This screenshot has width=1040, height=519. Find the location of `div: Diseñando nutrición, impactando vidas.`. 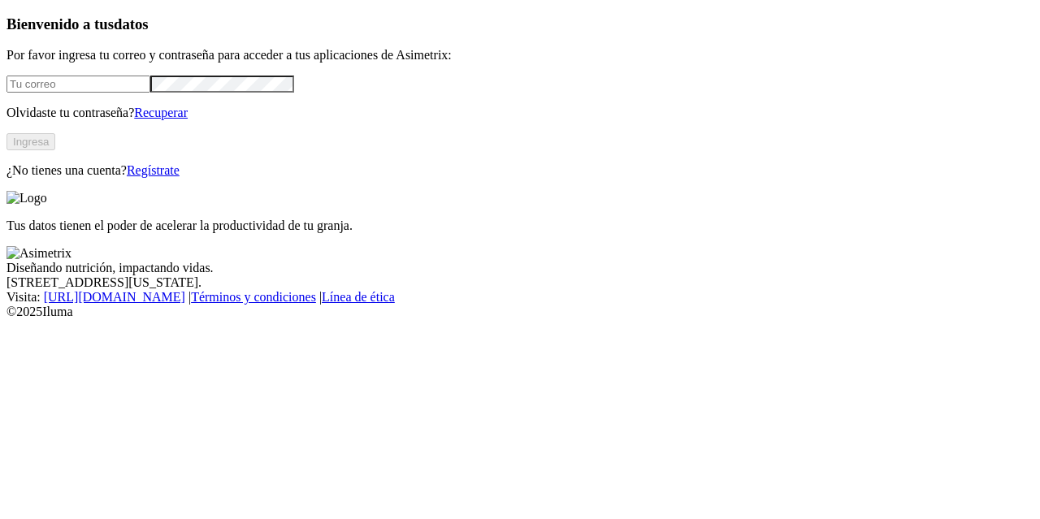

div: Diseñando nutrición, impactando vidas. is located at coordinates (520, 268).